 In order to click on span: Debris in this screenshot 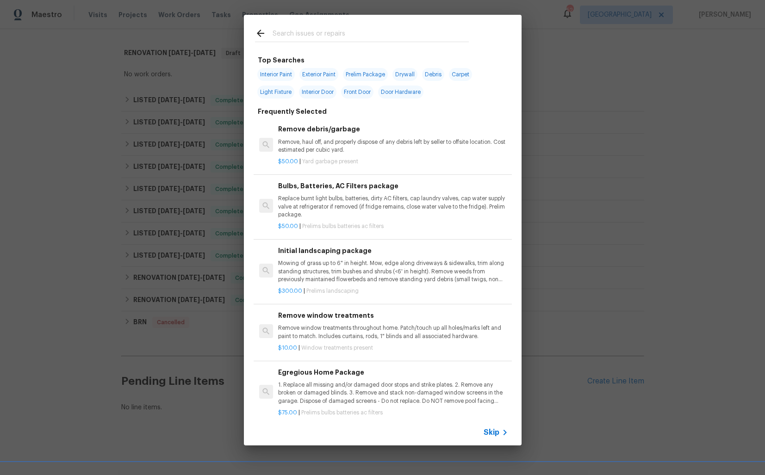, I will do `click(433, 74)`.